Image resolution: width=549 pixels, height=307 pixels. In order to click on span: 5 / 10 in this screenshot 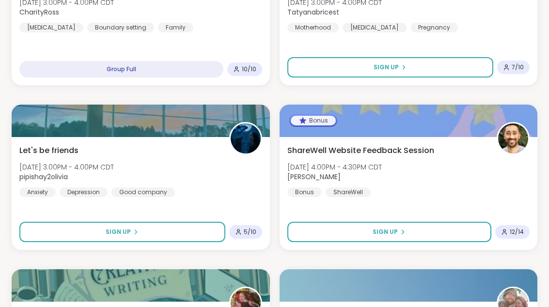, I will do `click(250, 232)`.